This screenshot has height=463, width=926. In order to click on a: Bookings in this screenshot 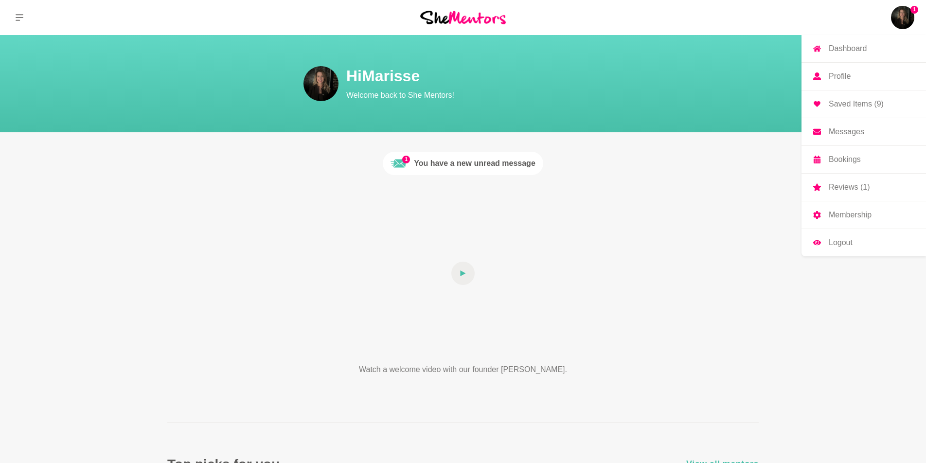, I will do `click(864, 160)`.